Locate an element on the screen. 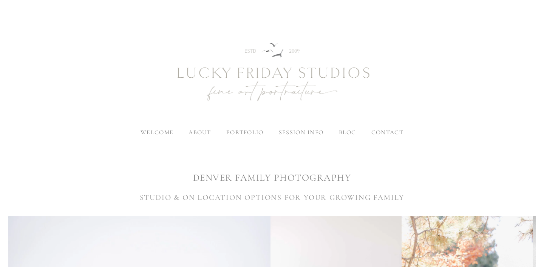 The image size is (544, 267). span: blog is located at coordinates (347, 133).